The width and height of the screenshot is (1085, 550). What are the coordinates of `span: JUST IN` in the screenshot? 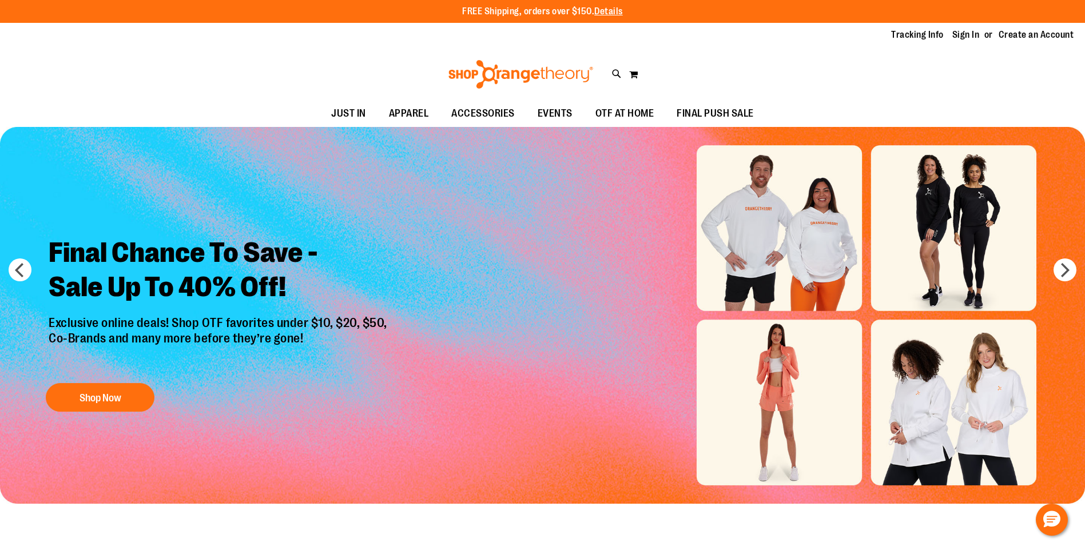 It's located at (348, 113).